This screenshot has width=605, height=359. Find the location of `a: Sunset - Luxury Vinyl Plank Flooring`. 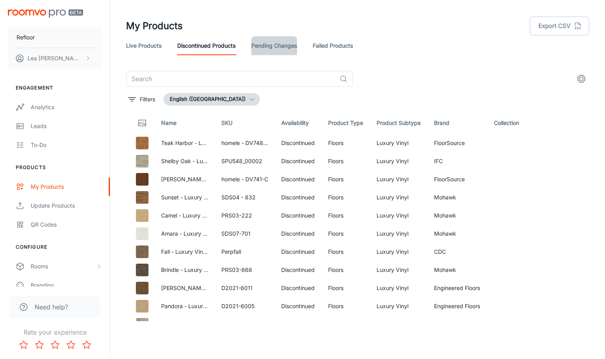

a: Sunset - Luxury Vinyl Plank Flooring is located at coordinates (208, 197).